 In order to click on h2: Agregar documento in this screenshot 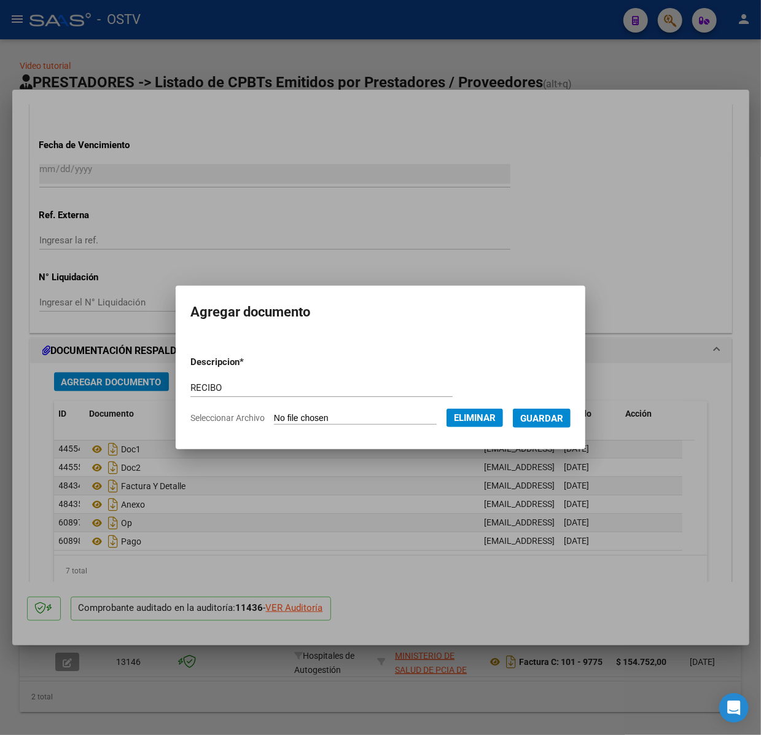, I will do `click(380, 312)`.